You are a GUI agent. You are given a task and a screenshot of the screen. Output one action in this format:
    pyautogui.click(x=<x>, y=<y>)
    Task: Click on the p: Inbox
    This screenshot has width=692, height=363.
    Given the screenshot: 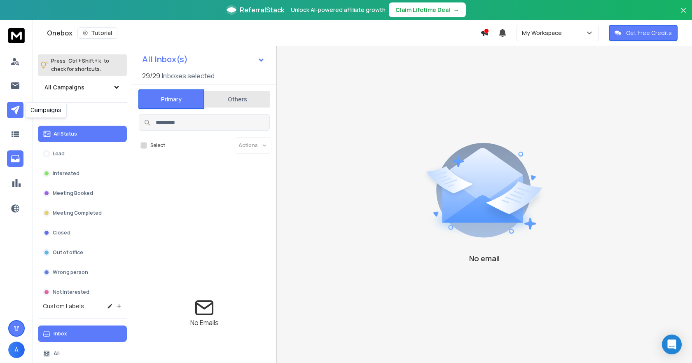 What is the action you would take?
    pyautogui.click(x=60, y=334)
    